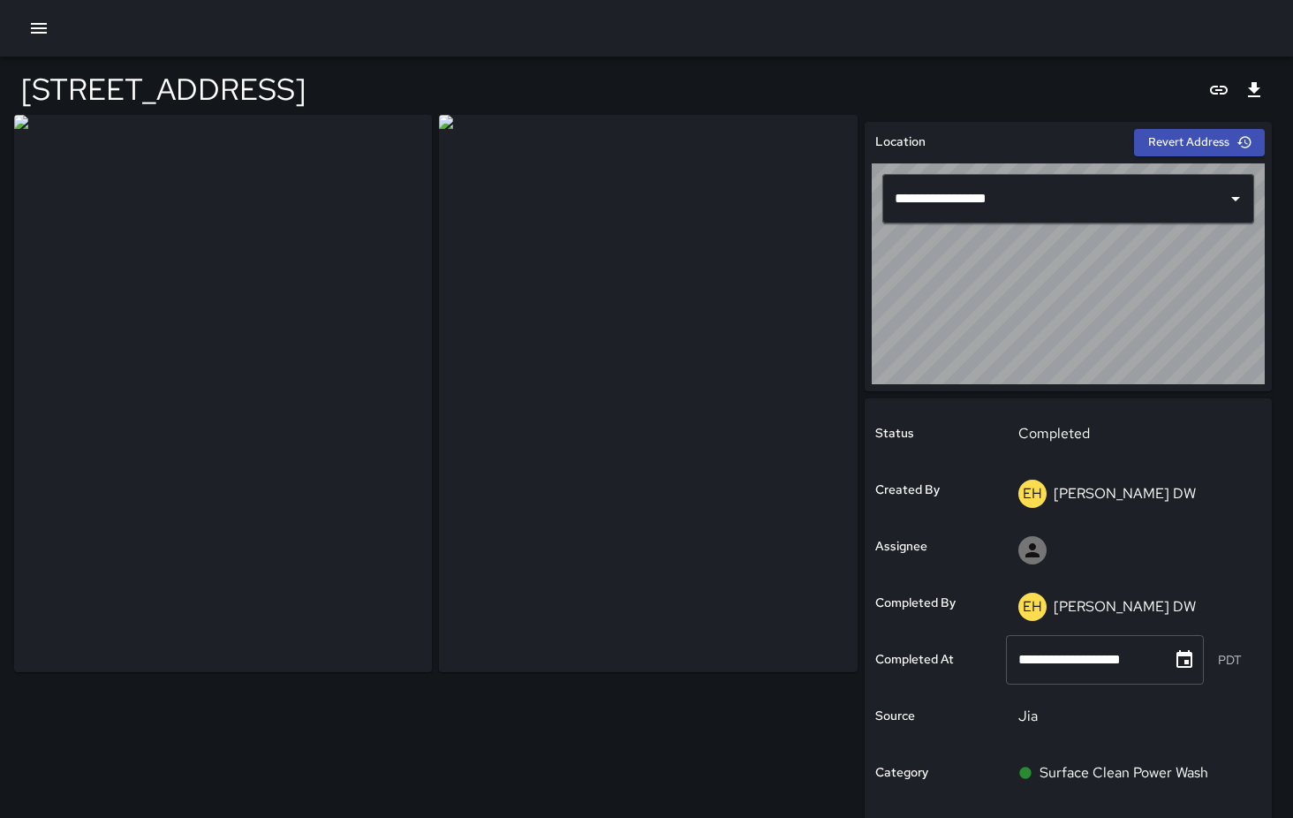  What do you see at coordinates (914, 660) in the screenshot?
I see `h6: Completed At` at bounding box center [914, 660].